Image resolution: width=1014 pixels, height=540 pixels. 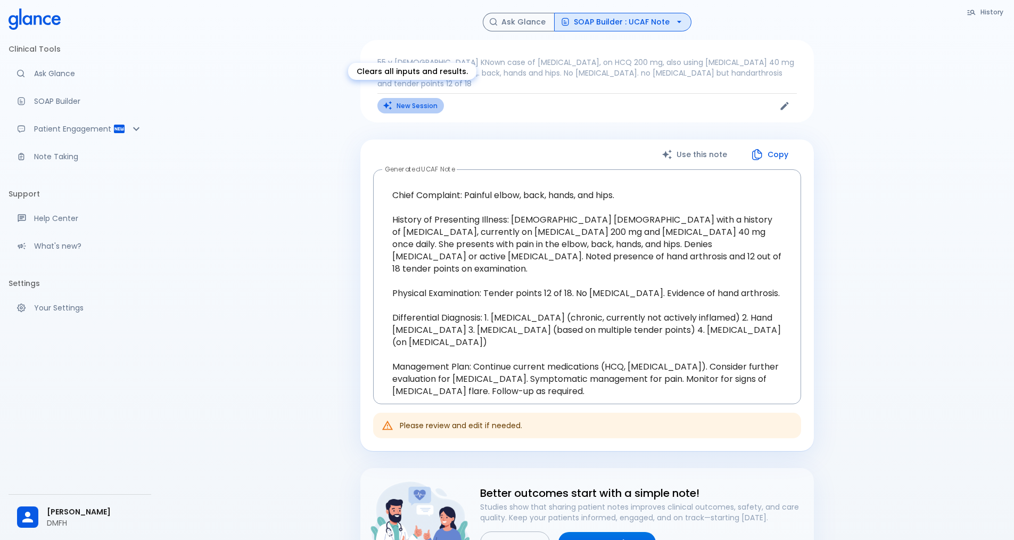 I want to click on button: Copy, so click(x=770, y=154).